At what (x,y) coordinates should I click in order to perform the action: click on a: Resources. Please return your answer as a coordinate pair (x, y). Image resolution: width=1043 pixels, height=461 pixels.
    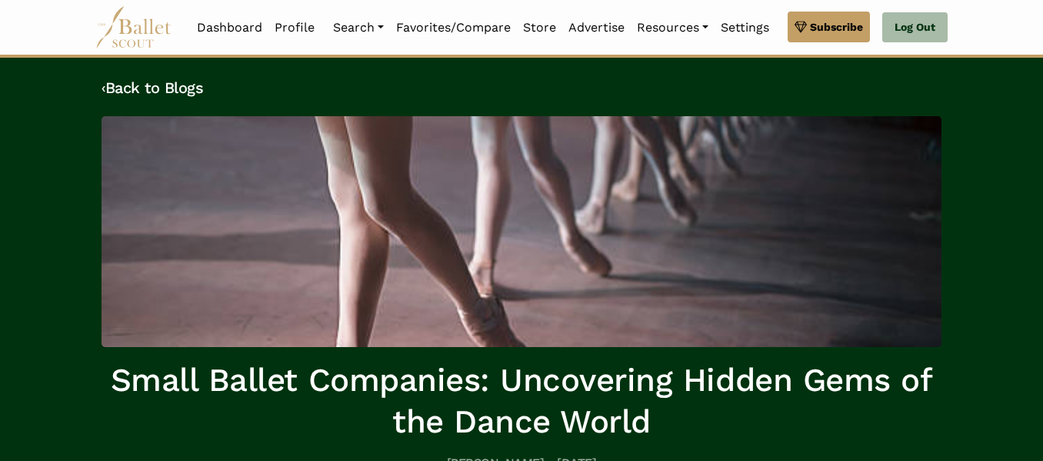
    Looking at the image, I should click on (672, 28).